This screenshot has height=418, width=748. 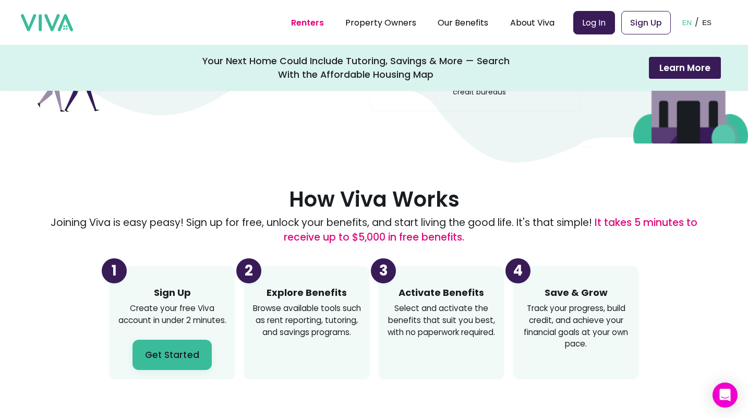 What do you see at coordinates (381, 22) in the screenshot?
I see `a: Property Owners` at bounding box center [381, 22].